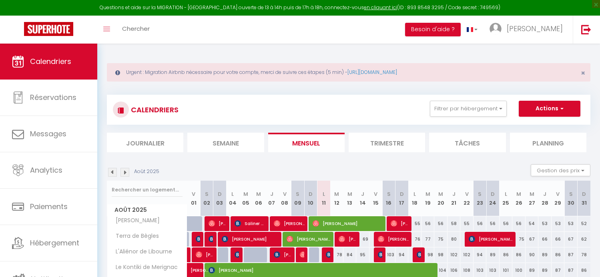 The width and height of the screenshot is (600, 277). Describe the element at coordinates (225, 143) in the screenshot. I see `li: Semaine` at that location.